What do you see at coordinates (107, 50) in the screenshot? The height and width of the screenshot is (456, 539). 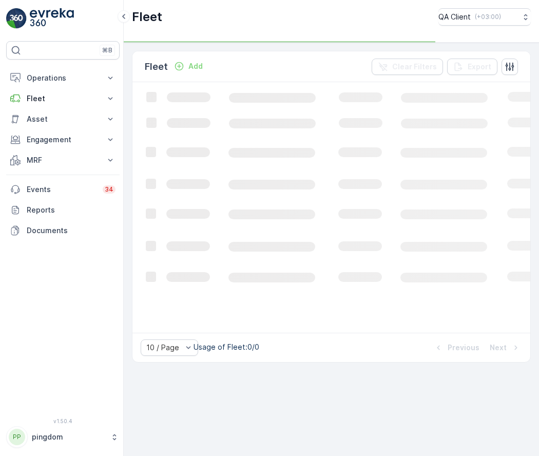 I see `p: ⌘B` at bounding box center [107, 50].